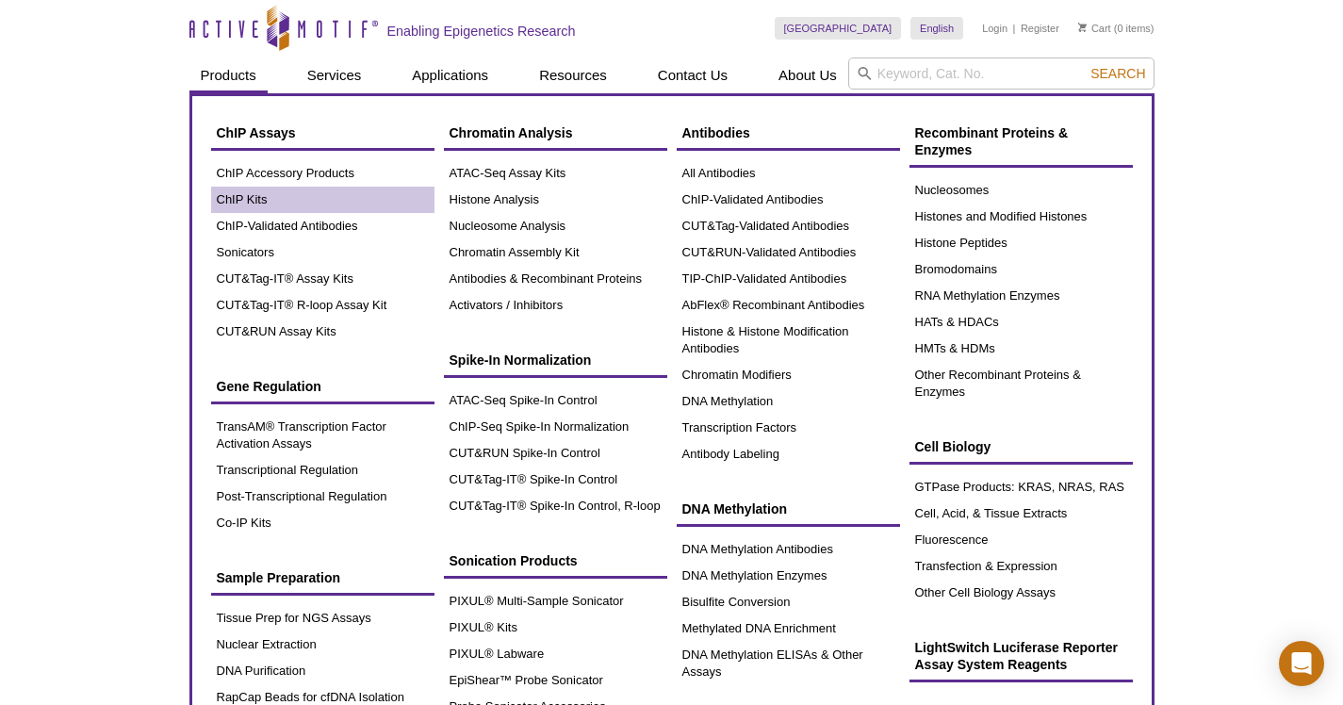  What do you see at coordinates (269, 386) in the screenshot?
I see `span: Gene Regulation` at bounding box center [269, 386].